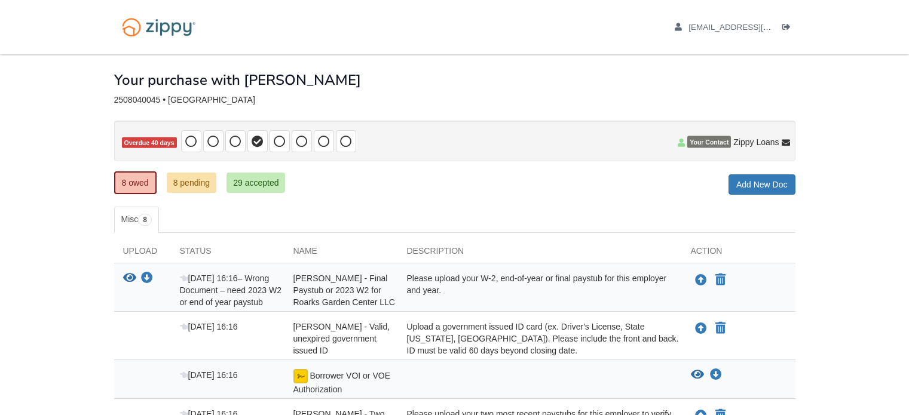  Describe the element at coordinates (256, 183) in the screenshot. I see `a: 29 accepted` at that location.